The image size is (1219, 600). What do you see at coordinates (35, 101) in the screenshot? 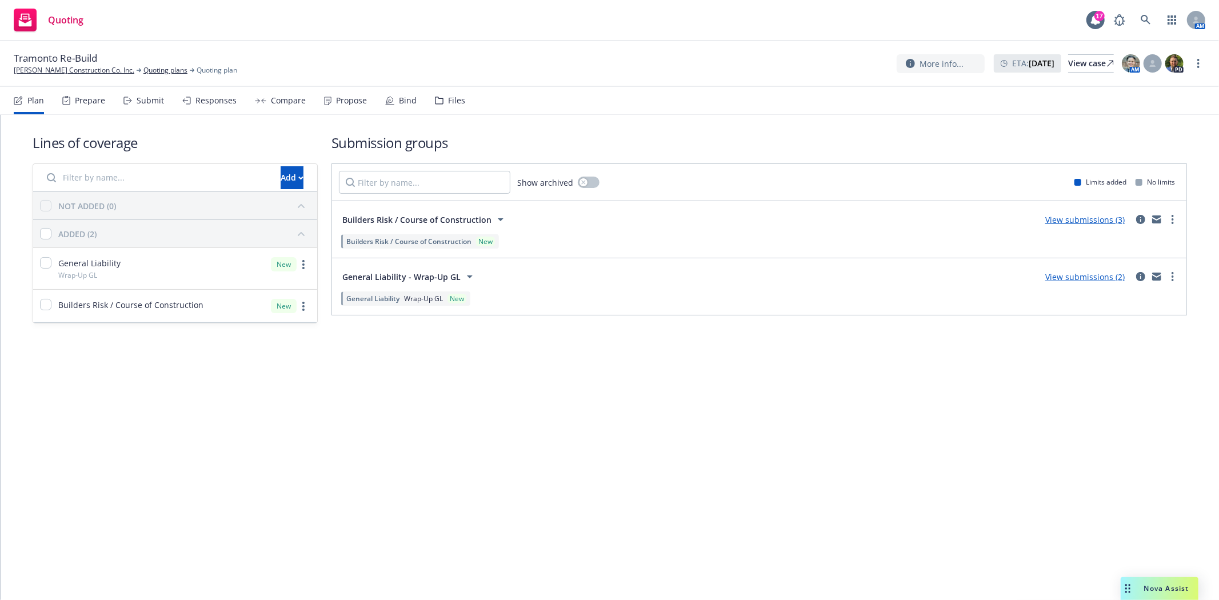
I see `div: Plan` at bounding box center [35, 101].